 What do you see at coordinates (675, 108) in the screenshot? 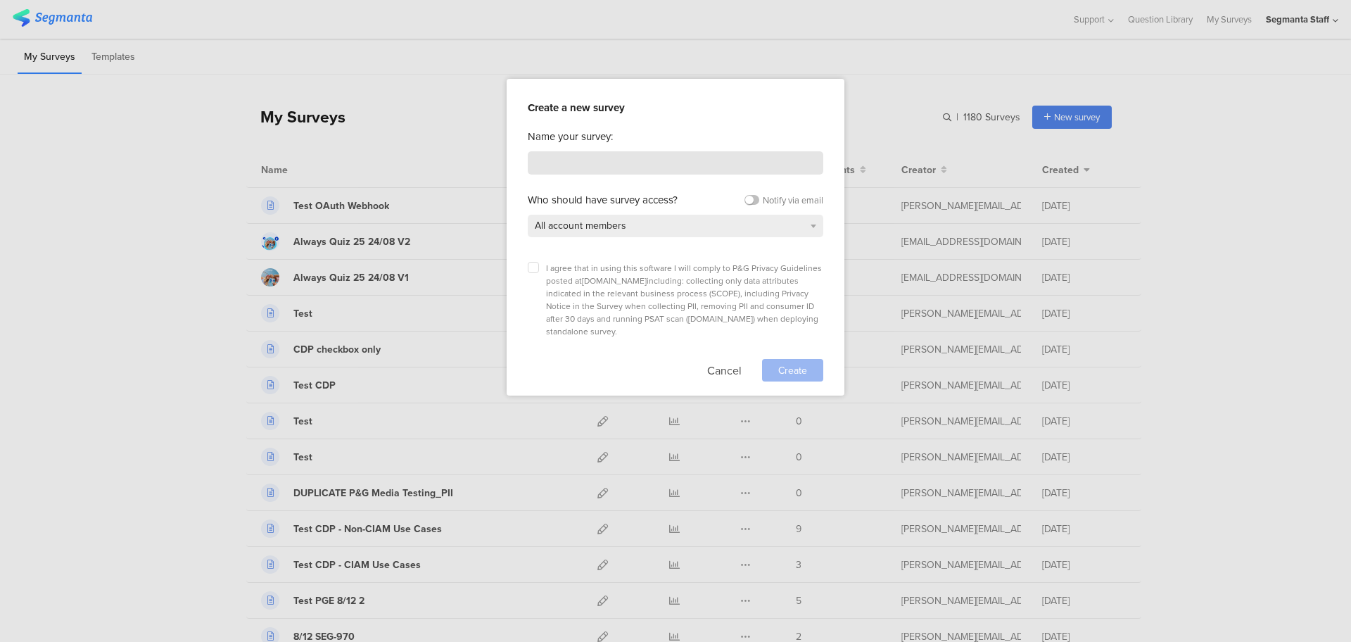
I see `div: Create a new survey` at bounding box center [675, 108].